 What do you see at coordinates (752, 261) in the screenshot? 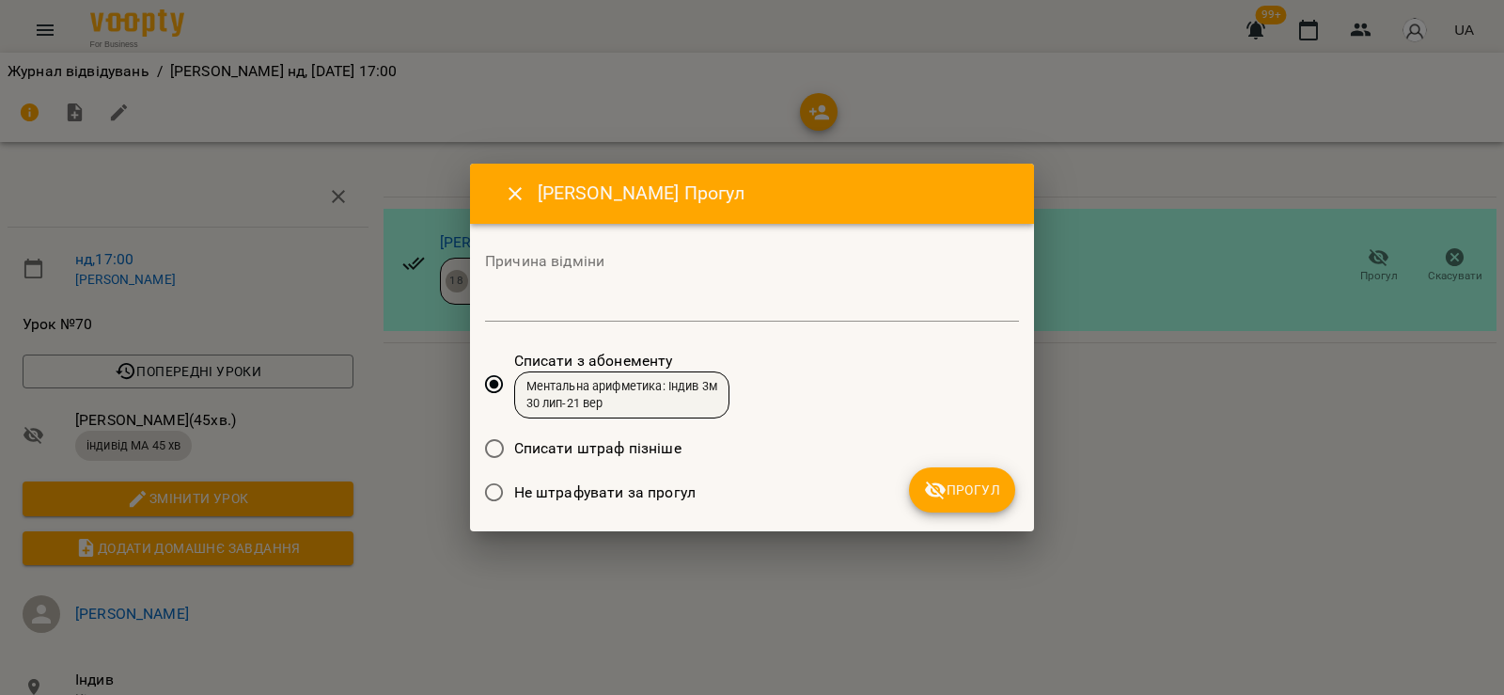
I see `label: Причина відміни` at bounding box center [752, 261].